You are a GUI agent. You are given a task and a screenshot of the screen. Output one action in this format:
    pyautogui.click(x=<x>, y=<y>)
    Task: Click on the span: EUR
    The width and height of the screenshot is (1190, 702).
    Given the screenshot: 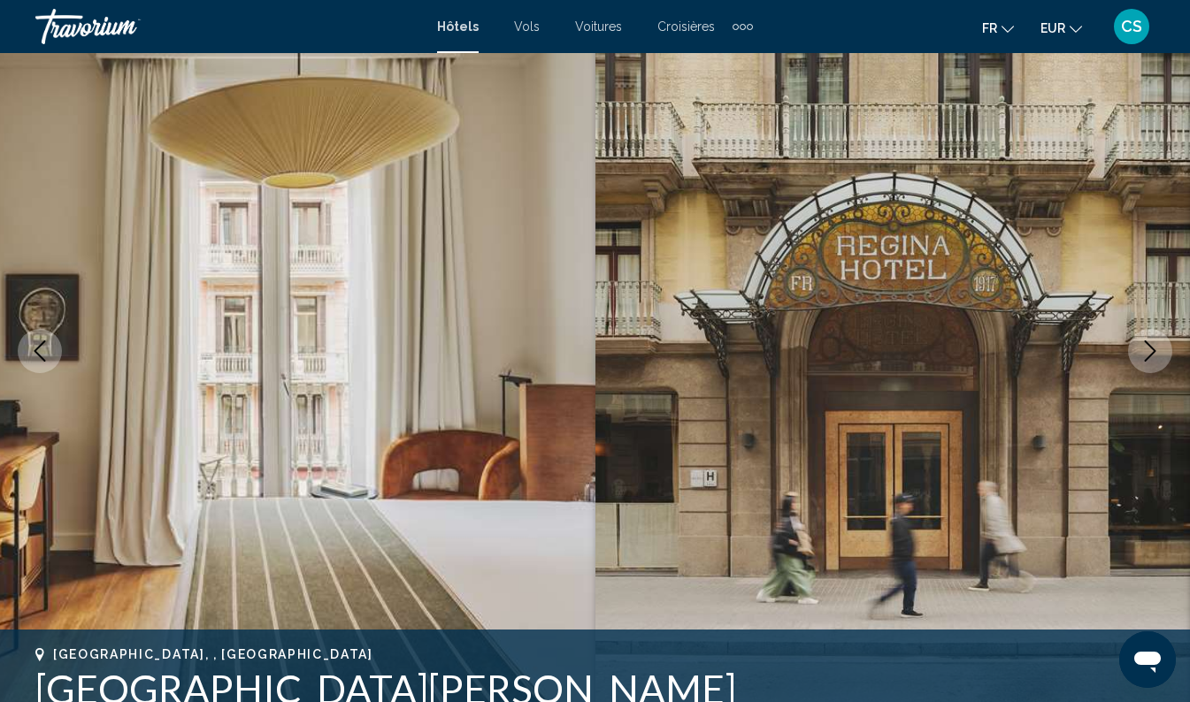 What is the action you would take?
    pyautogui.click(x=1053, y=28)
    